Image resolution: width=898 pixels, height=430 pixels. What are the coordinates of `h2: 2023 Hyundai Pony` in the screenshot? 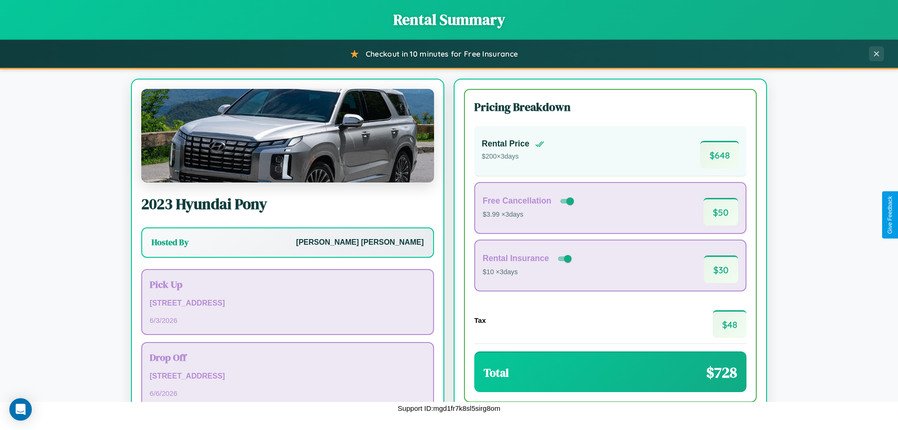 It's located at (288, 204).